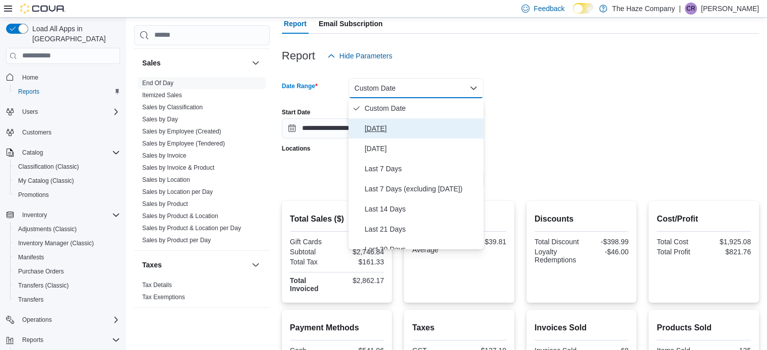 The image size is (767, 350). I want to click on span: Last 7 Days, so click(422, 169).